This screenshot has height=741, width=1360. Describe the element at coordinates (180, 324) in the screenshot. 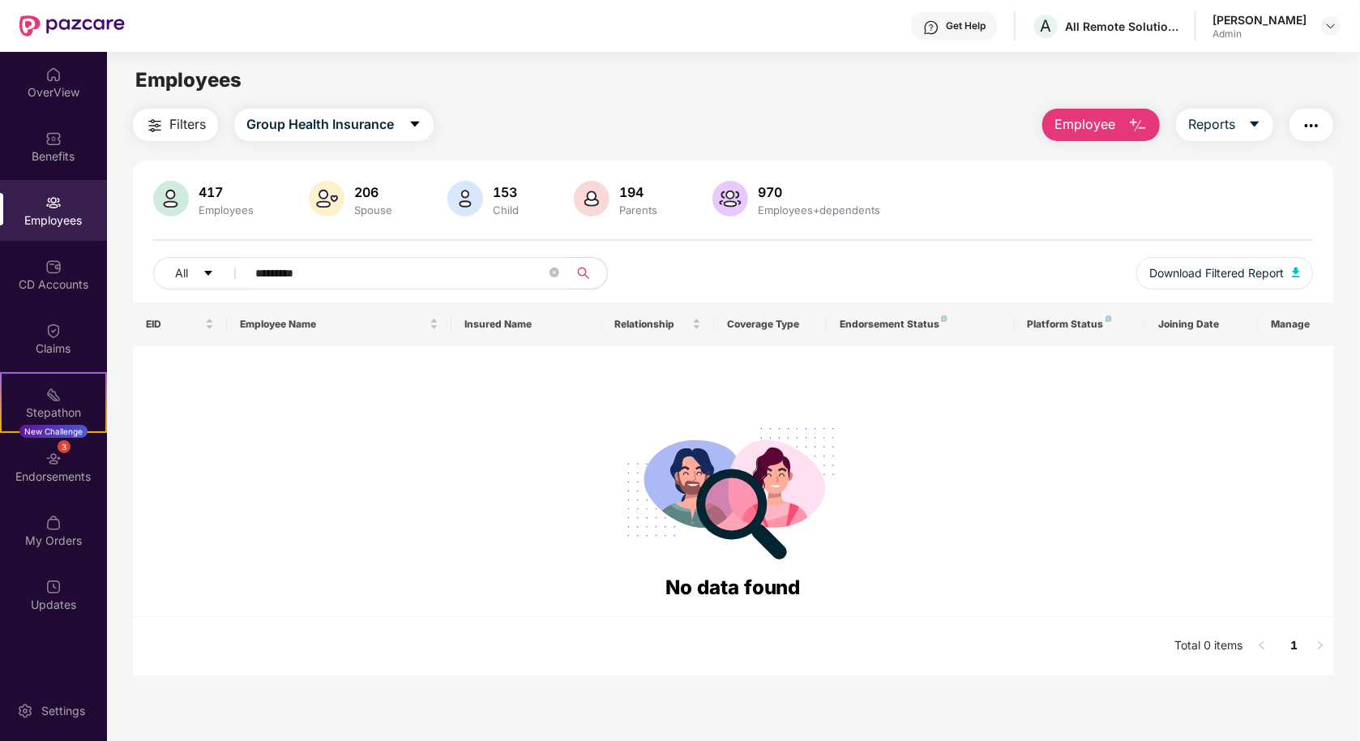

I see `th: EID` at that location.